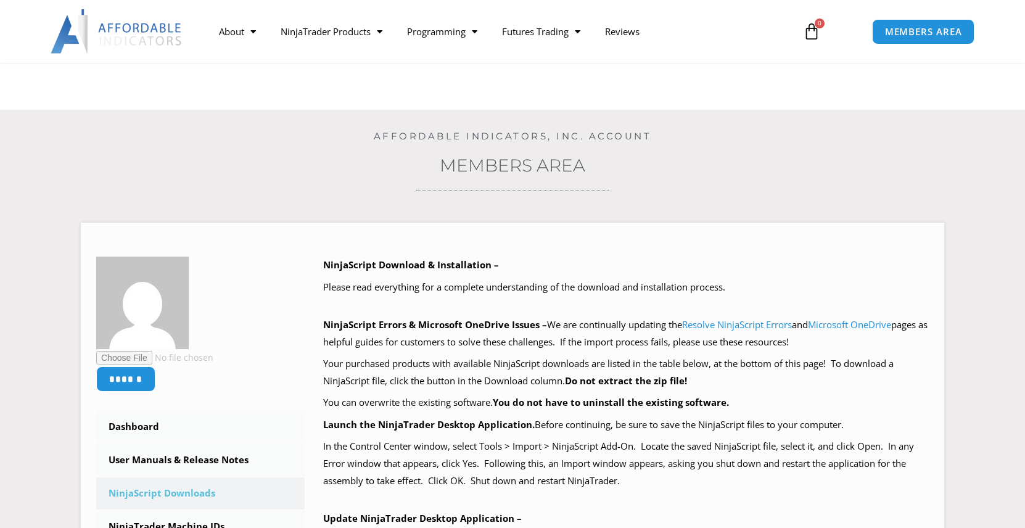 The height and width of the screenshot is (528, 1025). What do you see at coordinates (820, 23) in the screenshot?
I see `span: 0` at bounding box center [820, 23].